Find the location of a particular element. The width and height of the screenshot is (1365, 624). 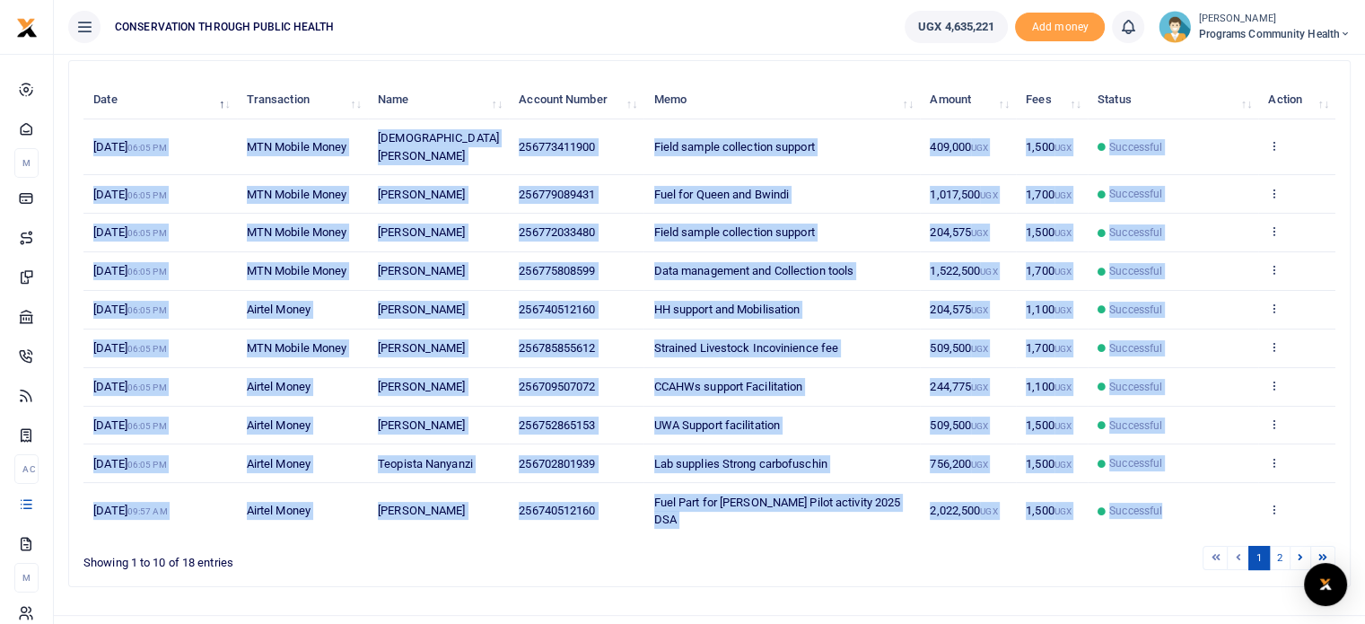

li: M is located at coordinates (26, 162).